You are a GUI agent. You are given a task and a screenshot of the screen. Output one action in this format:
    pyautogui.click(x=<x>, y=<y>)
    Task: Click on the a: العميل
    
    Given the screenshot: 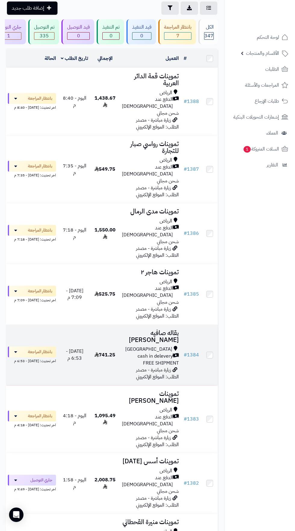 What is the action you would take?
    pyautogui.click(x=172, y=58)
    